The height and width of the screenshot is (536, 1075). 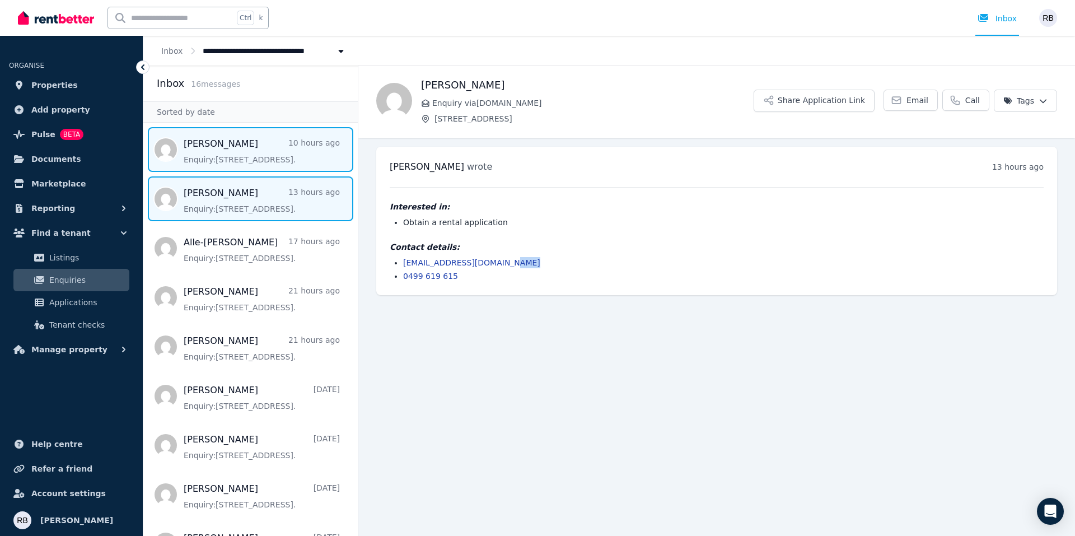 What do you see at coordinates (1018, 167) in the screenshot?
I see `time: 13 hours ago` at bounding box center [1018, 167].